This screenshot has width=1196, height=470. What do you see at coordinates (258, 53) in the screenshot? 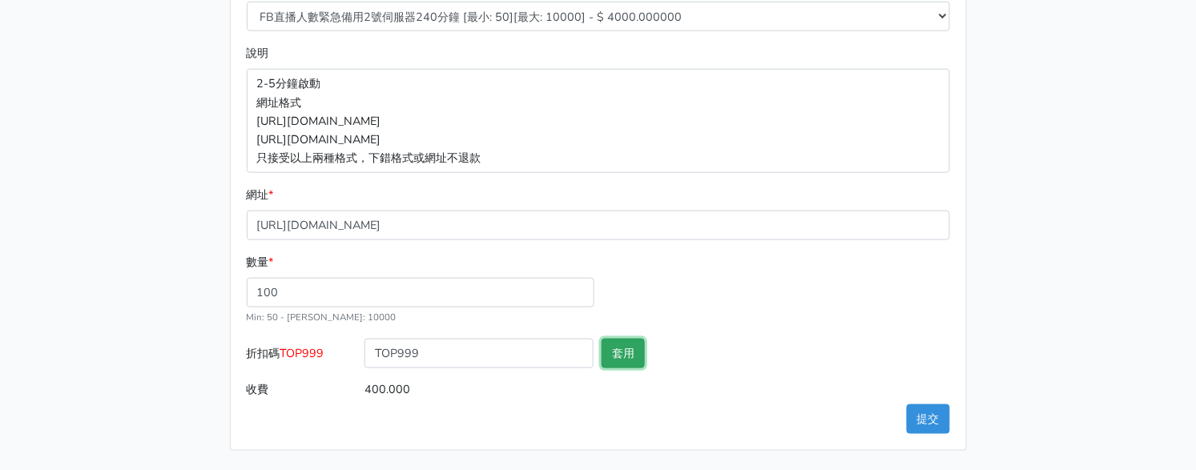
I see `label: 說明` at bounding box center [258, 53].